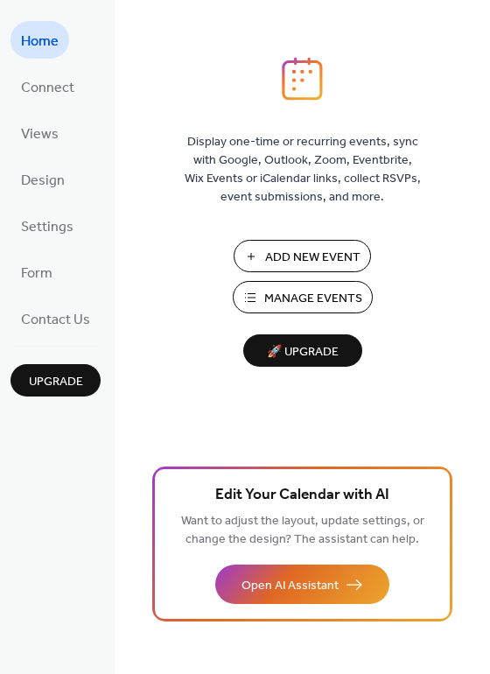  Describe the element at coordinates (47, 88) in the screenshot. I see `span: Connect` at that location.